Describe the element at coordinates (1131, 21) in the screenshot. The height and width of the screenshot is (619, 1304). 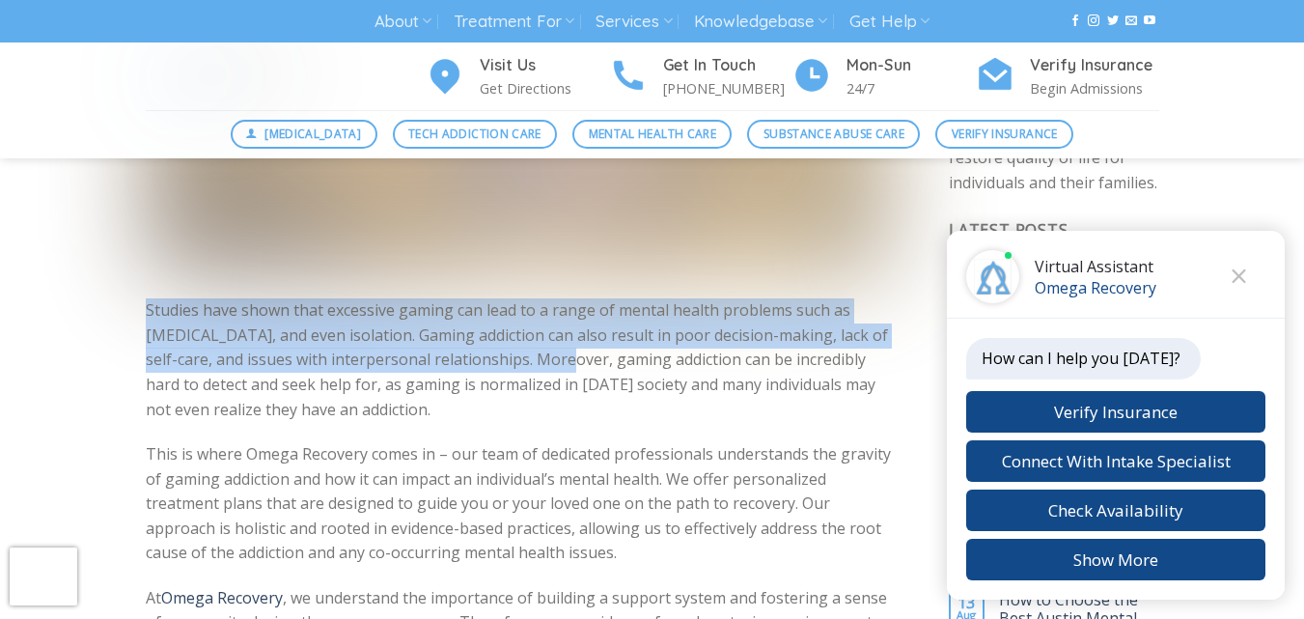
I see `a: Send us an email` at that location.